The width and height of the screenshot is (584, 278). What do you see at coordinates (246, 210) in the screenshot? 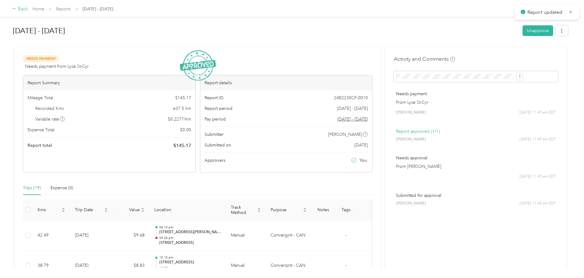
I see `th: Track Method` at bounding box center [246, 210].